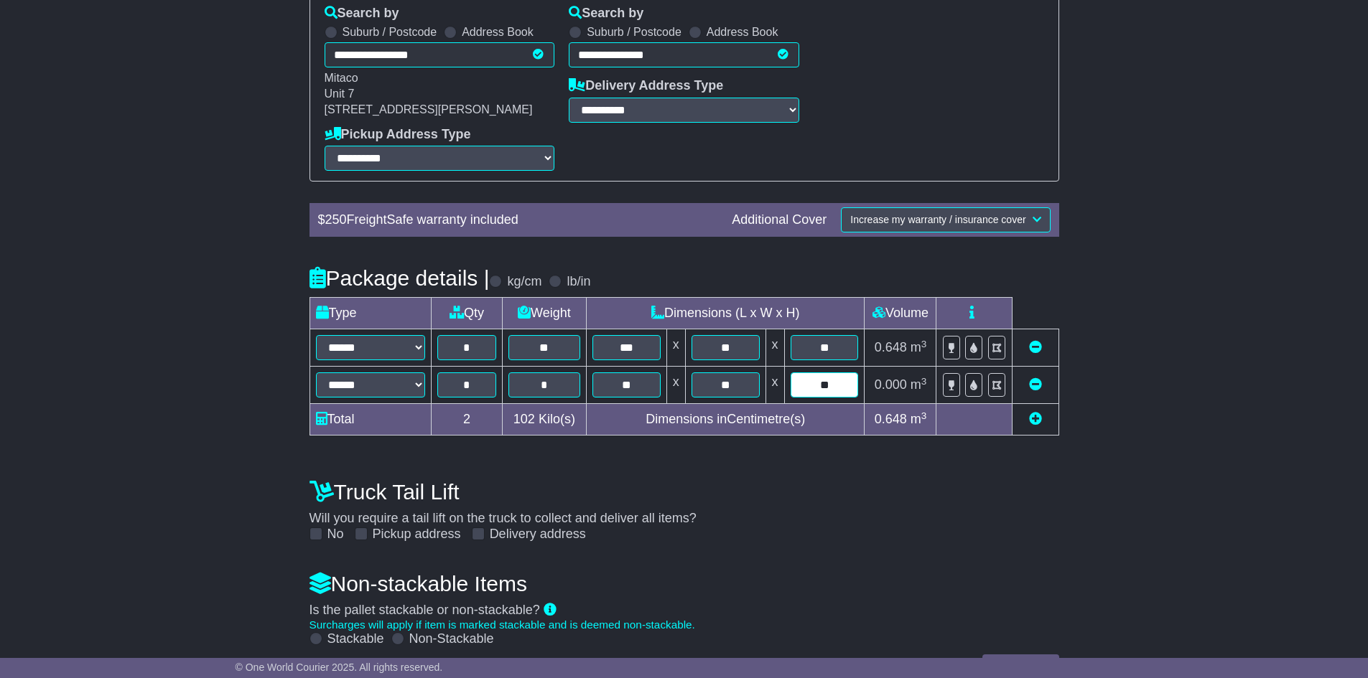 Image resolution: width=1368 pixels, height=678 pixels. Describe the element at coordinates (938, 220) in the screenshot. I see `span: Increase my warranty / insurance cover` at that location.